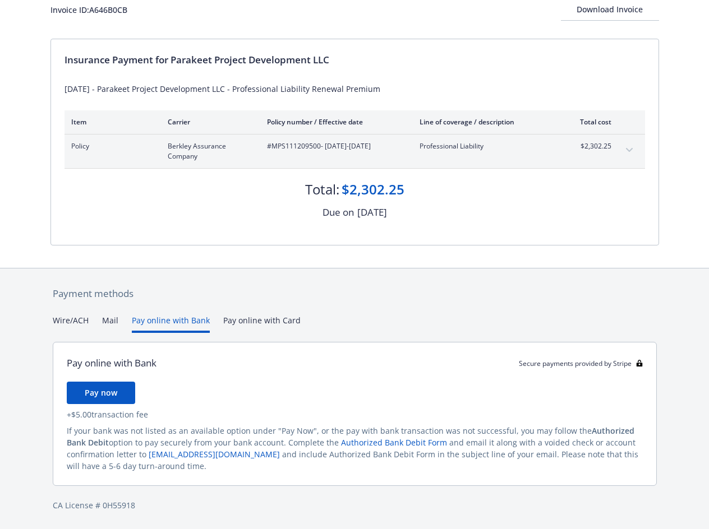 Image resolution: width=709 pixels, height=529 pixels. Describe the element at coordinates (322, 190) in the screenshot. I see `div: Total:` at that location.